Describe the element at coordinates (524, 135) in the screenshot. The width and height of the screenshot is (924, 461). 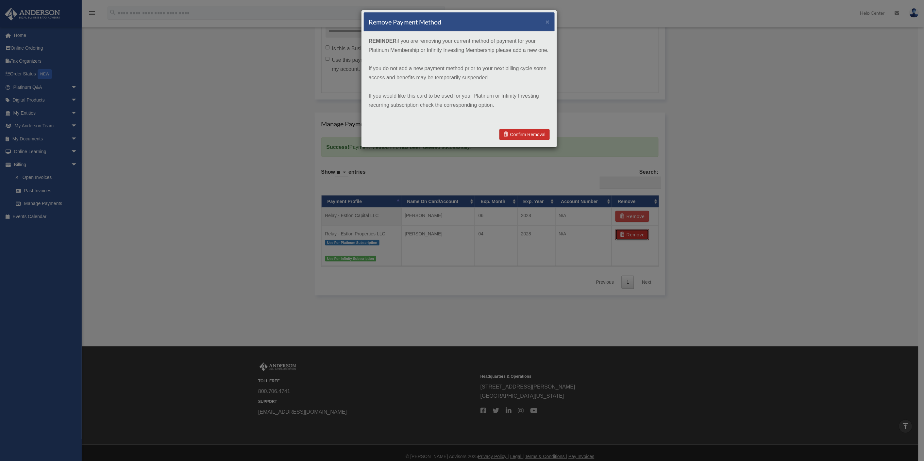
I see `a: Confirm Removal` at that location.